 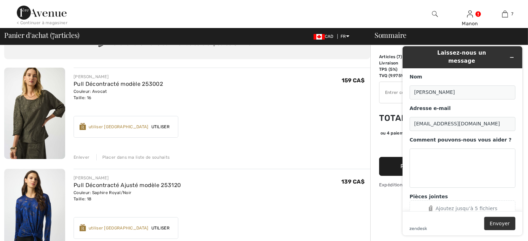 What do you see at coordinates (397, 57) in the screenshot?
I see `td: Articles ( )` at bounding box center [397, 57].